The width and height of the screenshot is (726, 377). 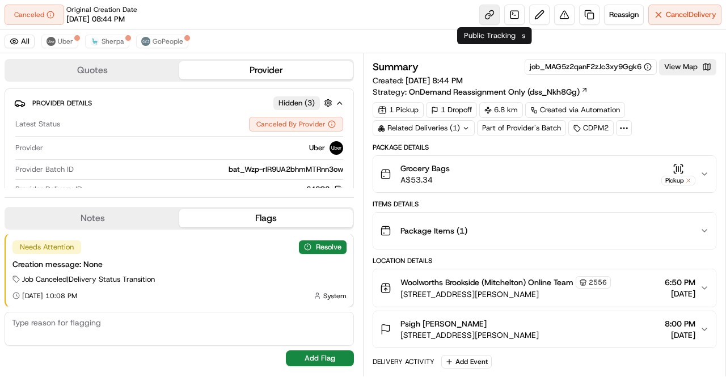 I want to click on div: 1 Dropoff, so click(x=451, y=110).